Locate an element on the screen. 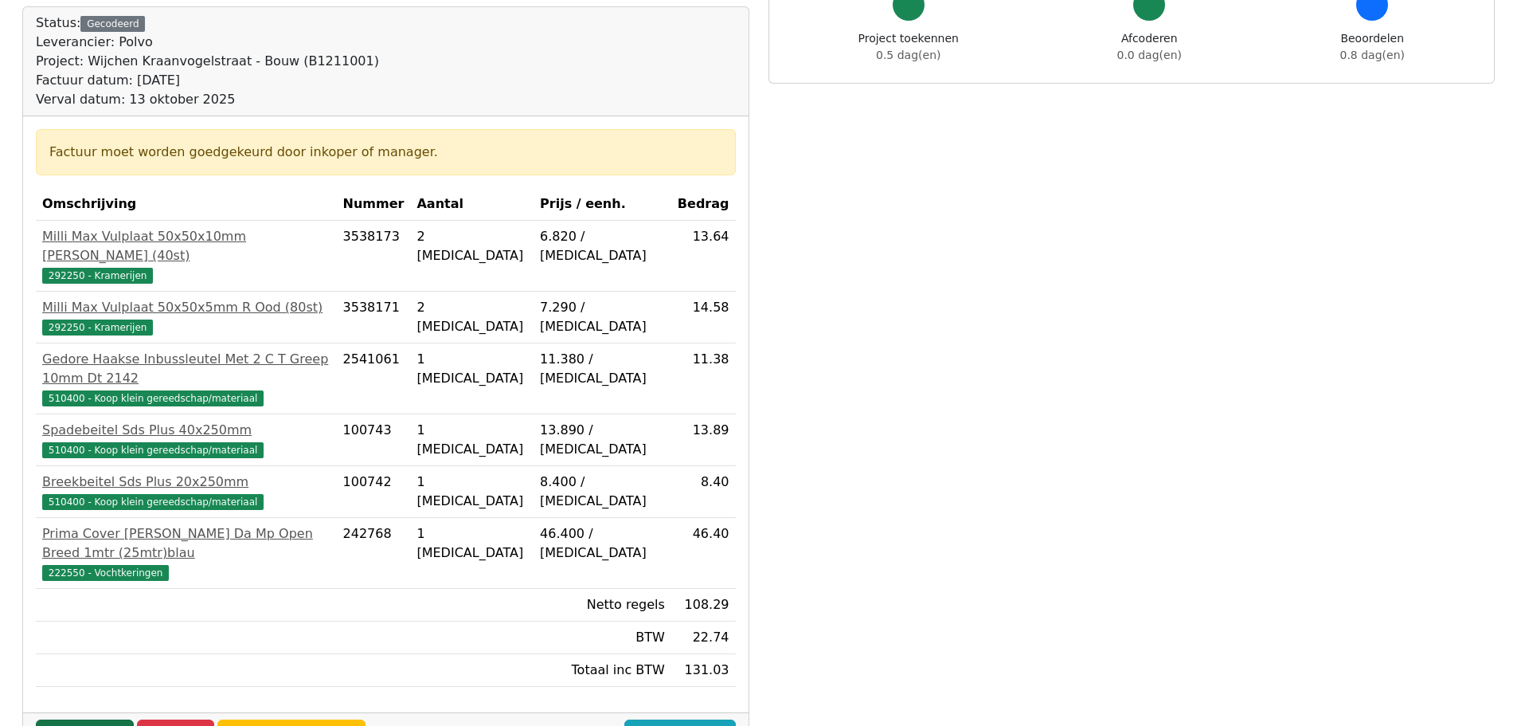 This screenshot has width=1517, height=726. td: 131.03 is located at coordinates (703, 670).